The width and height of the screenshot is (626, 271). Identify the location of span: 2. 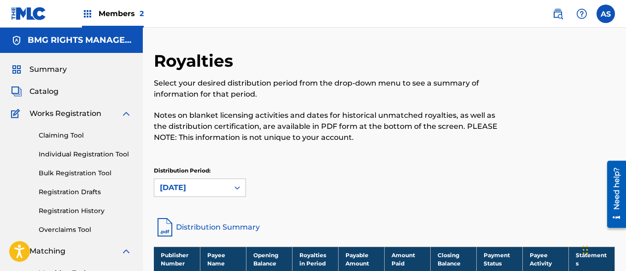
(141, 13).